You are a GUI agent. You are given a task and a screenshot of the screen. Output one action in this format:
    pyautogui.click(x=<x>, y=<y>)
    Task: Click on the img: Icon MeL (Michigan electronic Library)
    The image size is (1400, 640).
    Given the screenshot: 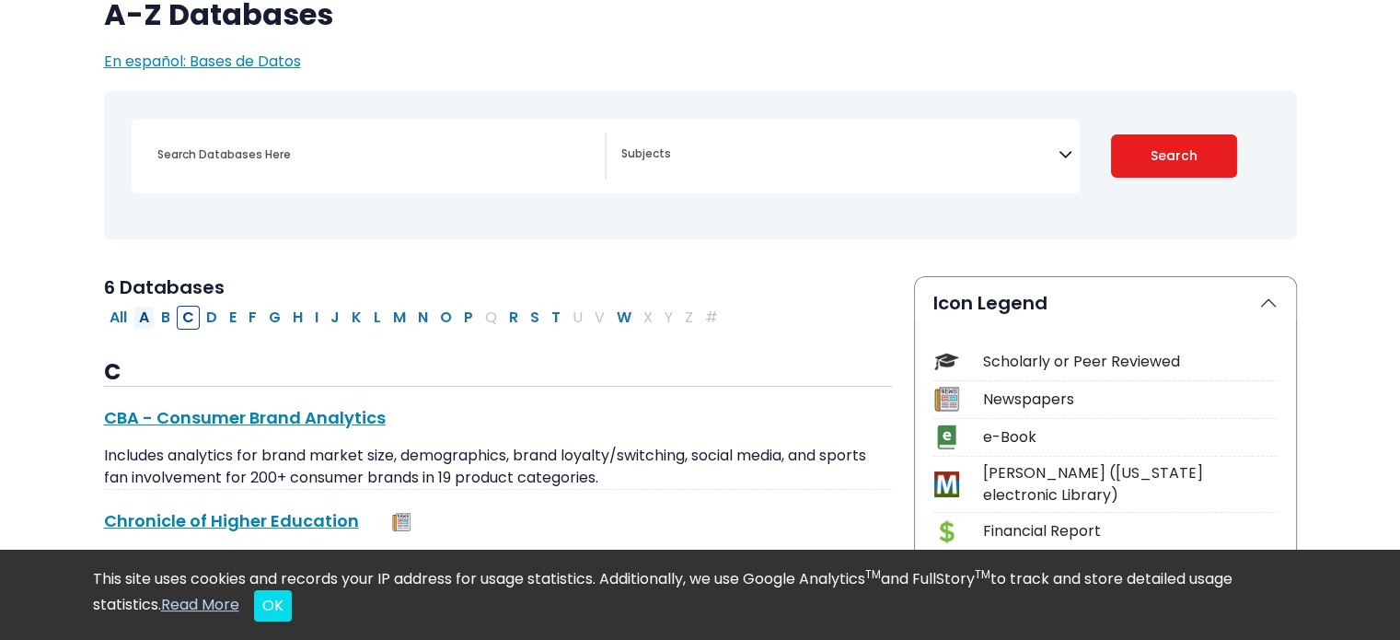 What is the action you would take?
    pyautogui.click(x=946, y=483)
    